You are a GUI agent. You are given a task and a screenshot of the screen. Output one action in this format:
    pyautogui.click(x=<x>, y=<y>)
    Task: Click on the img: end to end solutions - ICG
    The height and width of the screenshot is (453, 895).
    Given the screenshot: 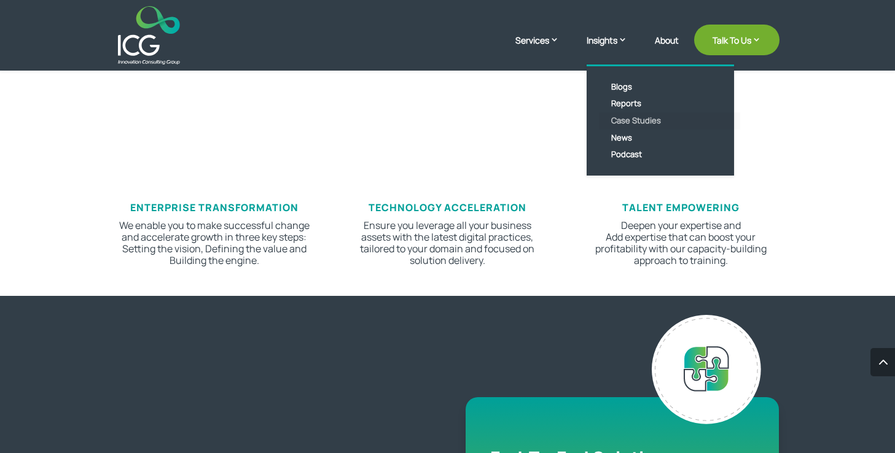 What is the action you would take?
    pyautogui.click(x=706, y=370)
    